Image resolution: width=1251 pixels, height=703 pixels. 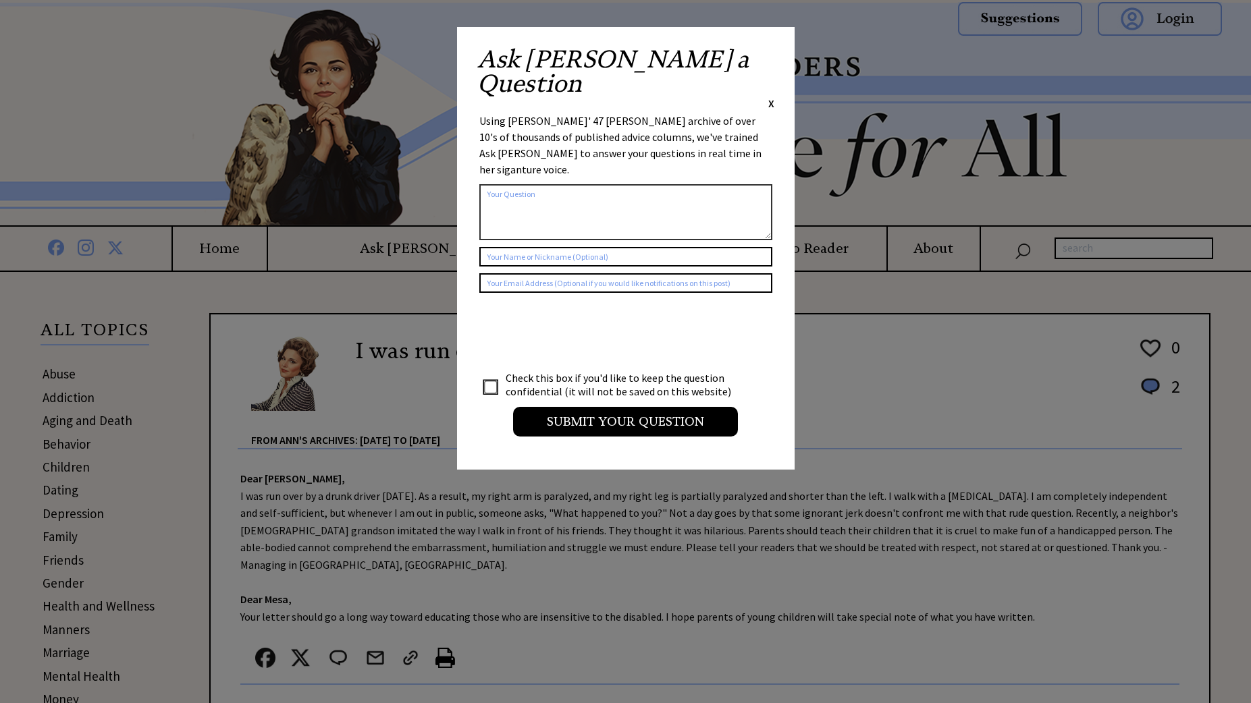 I want to click on input: Your Email Address (Optional if you would like notifications on this post), so click(x=626, y=283).